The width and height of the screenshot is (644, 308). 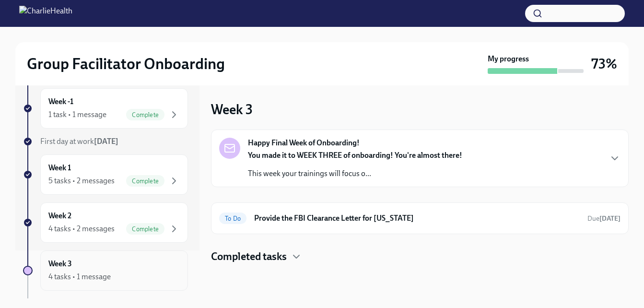 I want to click on h4: Completed tasks, so click(x=249, y=257).